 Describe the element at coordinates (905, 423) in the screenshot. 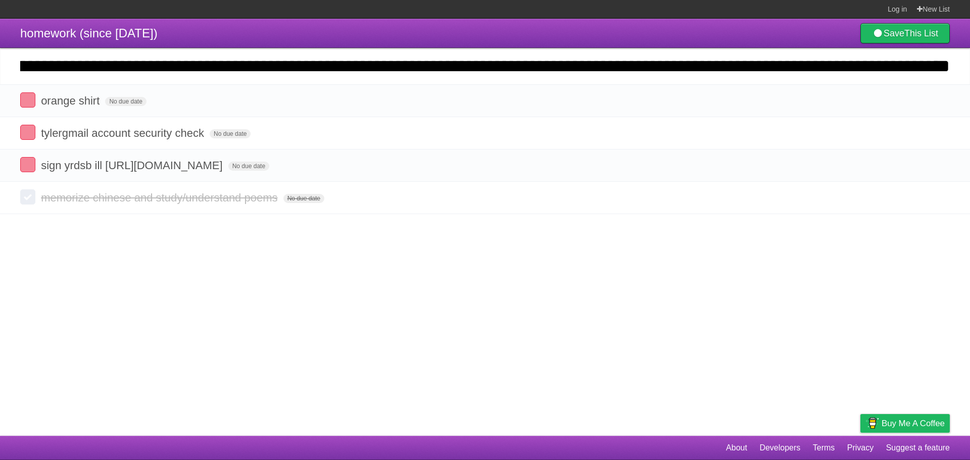

I see `a: Buy me a coffee` at that location.